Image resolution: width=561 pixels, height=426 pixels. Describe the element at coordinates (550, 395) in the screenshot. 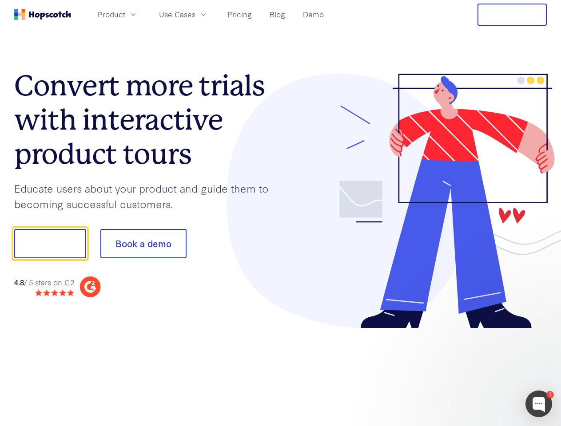

I see `div: 1` at that location.